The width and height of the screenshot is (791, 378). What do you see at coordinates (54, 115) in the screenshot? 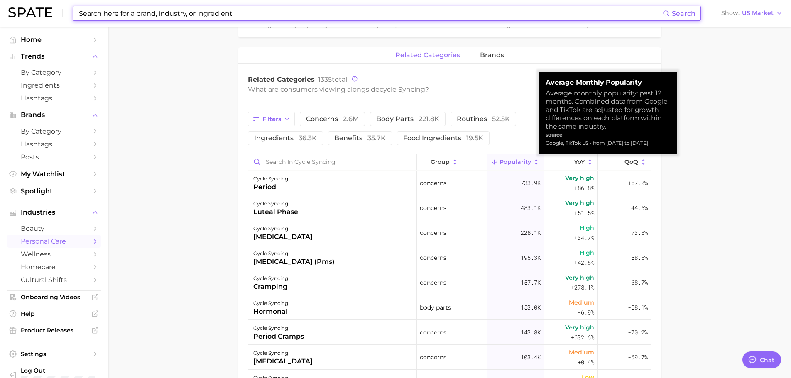
I see `button: Brands` at bounding box center [54, 115].